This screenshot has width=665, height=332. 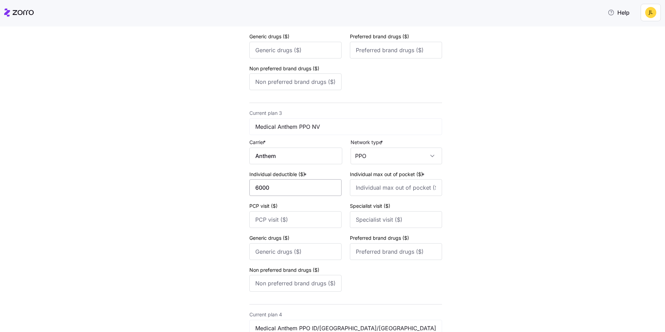 I want to click on input: Specialist visit ($), so click(x=396, y=220).